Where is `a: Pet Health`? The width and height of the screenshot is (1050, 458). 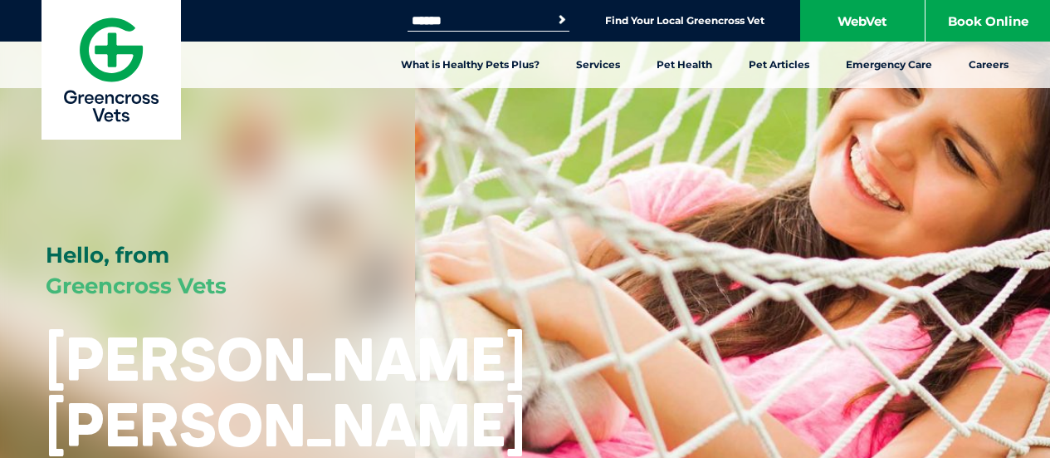
a: Pet Health is located at coordinates (684, 65).